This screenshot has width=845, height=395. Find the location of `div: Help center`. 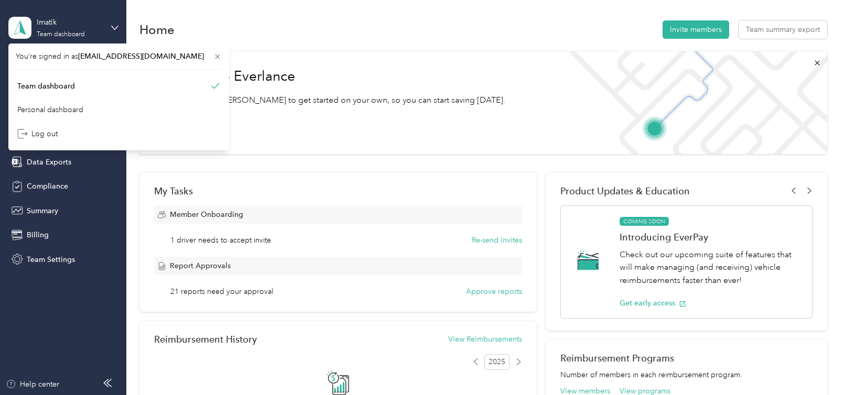

div: Help center is located at coordinates (33, 384).